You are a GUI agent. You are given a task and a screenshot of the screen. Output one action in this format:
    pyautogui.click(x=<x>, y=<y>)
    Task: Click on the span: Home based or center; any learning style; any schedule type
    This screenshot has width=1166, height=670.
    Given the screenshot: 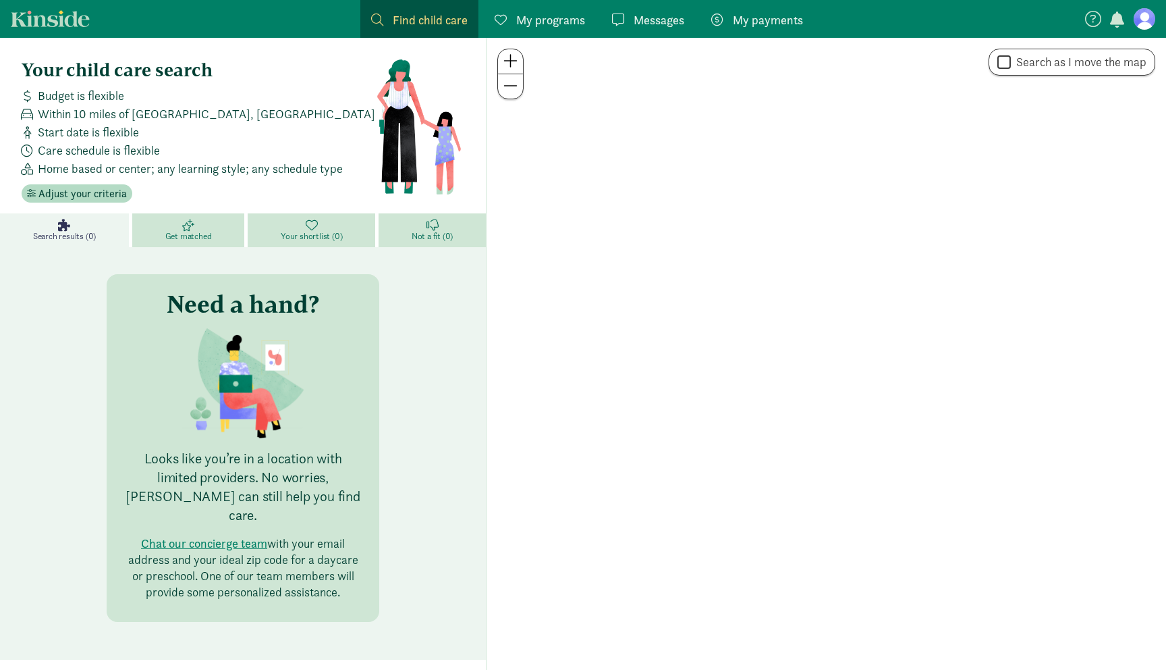 What is the action you would take?
    pyautogui.click(x=190, y=168)
    